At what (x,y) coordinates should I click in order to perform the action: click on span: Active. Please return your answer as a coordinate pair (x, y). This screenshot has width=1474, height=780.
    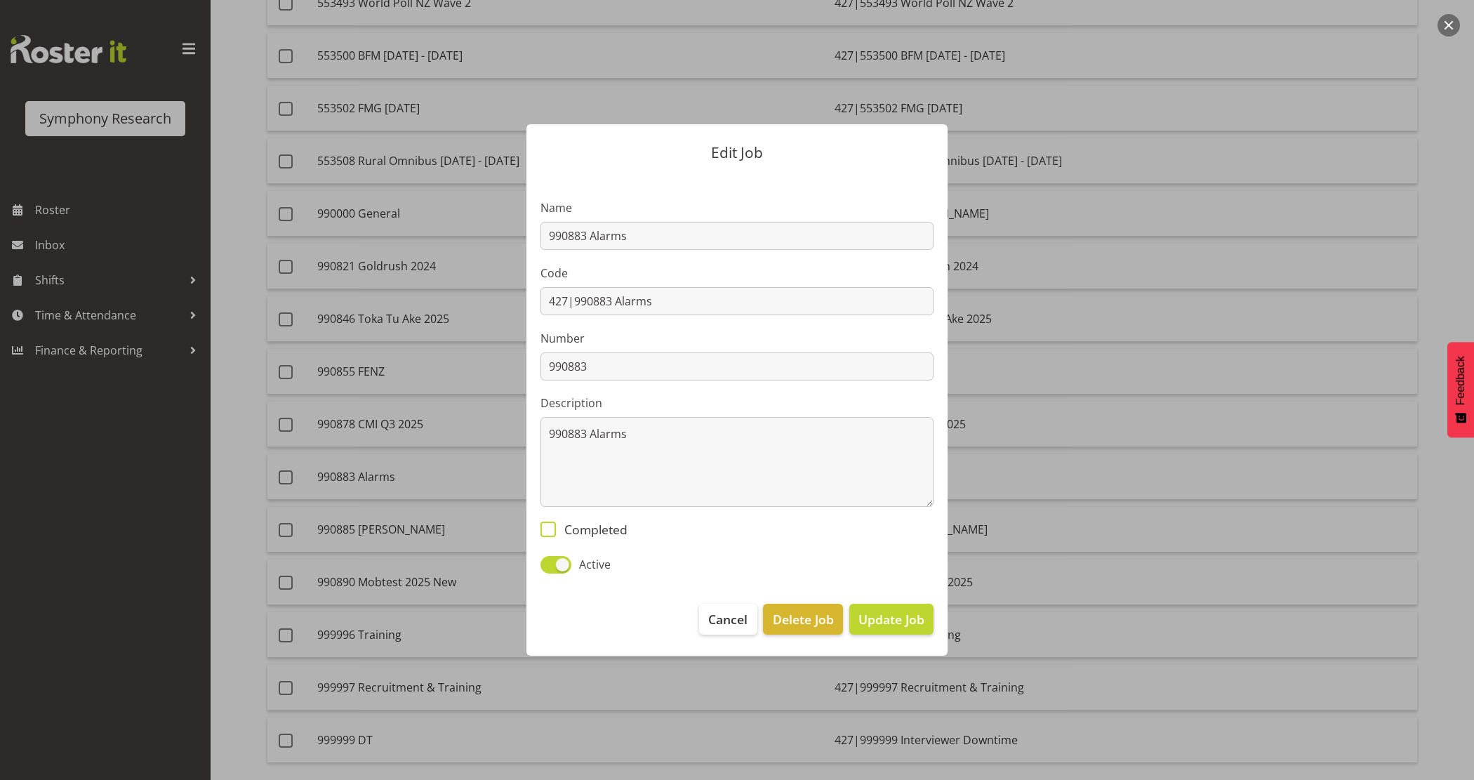
    Looking at the image, I should click on (591, 564).